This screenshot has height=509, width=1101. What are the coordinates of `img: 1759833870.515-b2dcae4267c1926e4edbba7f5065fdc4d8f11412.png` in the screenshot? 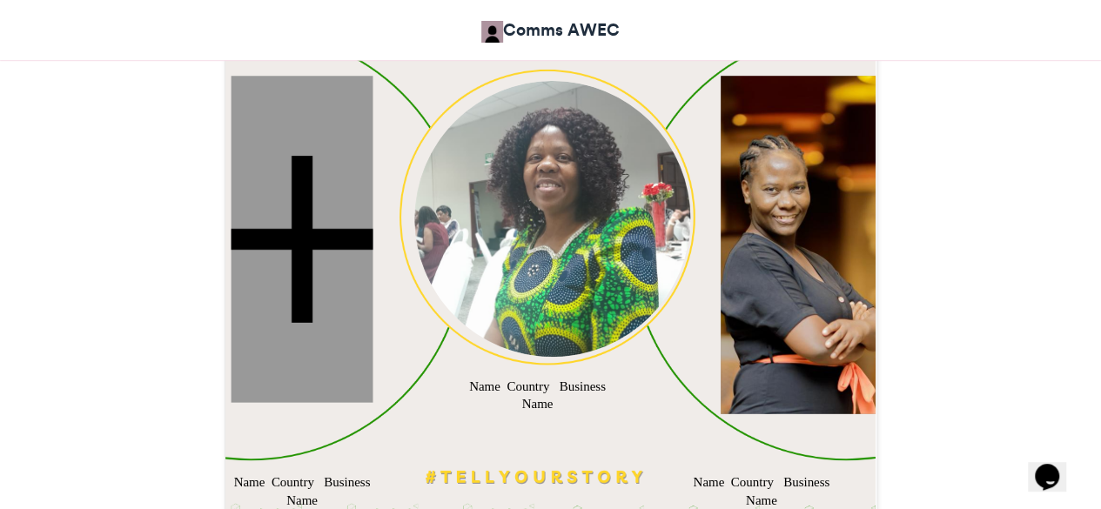 It's located at (552, 218).